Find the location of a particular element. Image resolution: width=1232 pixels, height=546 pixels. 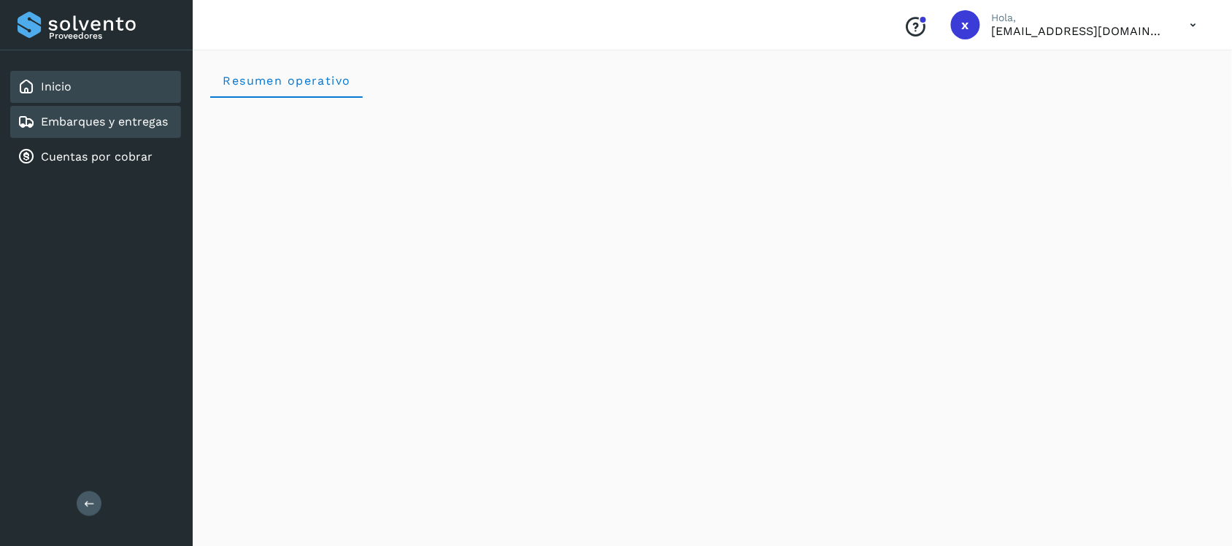

div: Inicio is located at coordinates (96, 87).